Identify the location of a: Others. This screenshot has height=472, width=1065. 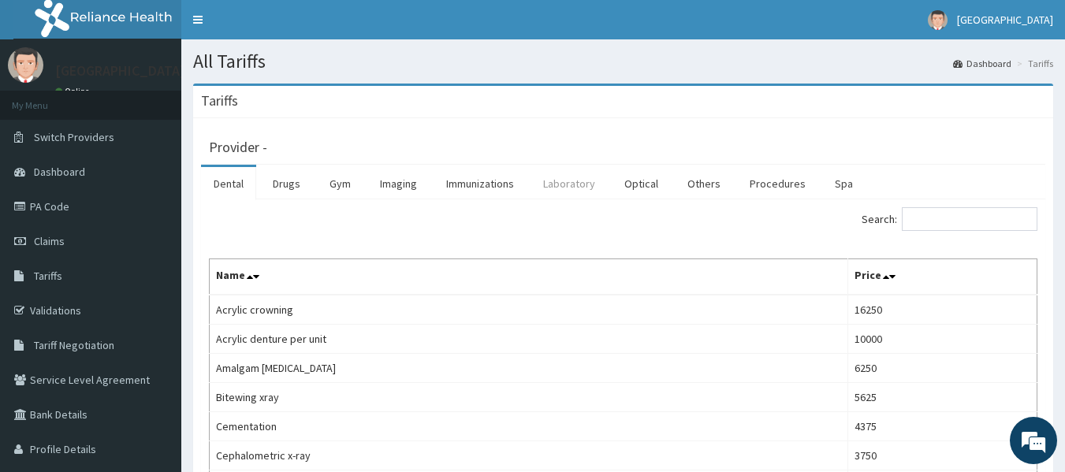
(704, 184).